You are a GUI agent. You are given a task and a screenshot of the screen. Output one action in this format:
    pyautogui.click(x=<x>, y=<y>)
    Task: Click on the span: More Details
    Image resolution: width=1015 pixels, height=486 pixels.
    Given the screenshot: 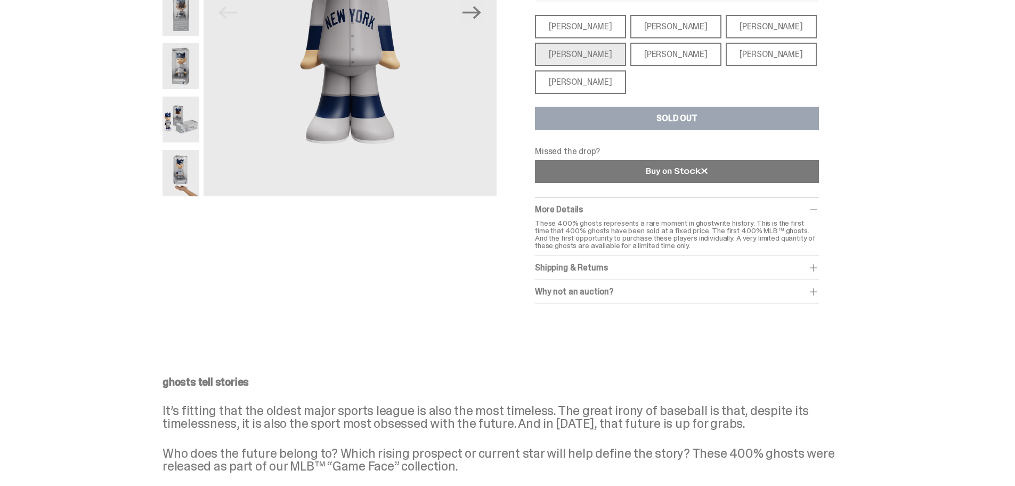 What is the action you would take?
    pyautogui.click(x=559, y=209)
    